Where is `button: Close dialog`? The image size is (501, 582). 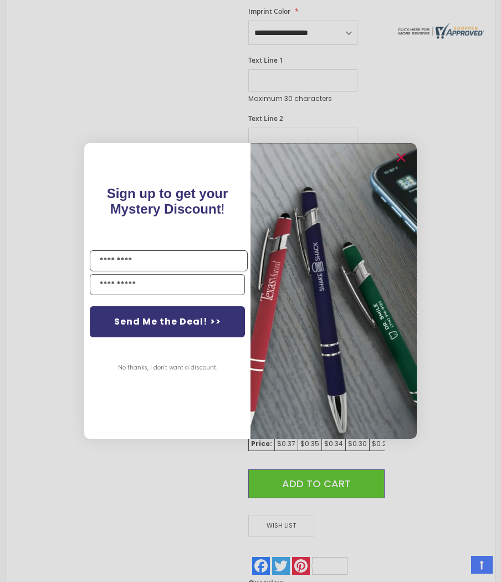
button: Close dialog is located at coordinates (402, 158).